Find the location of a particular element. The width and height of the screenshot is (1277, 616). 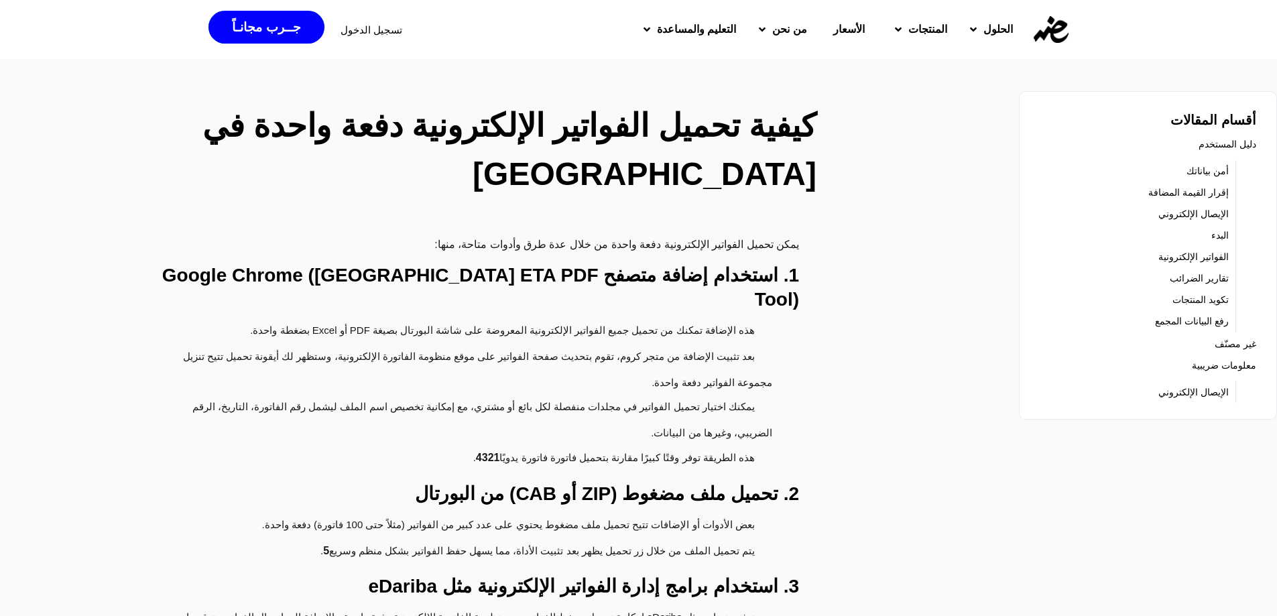

li: يمكنك اختيار تحميل الفواتير في مجلدات منفصلة لكل بائع أو مشتري، مع إمكانية تخصيص اسم الملف ليشمل ... is located at coordinates (459, 420).